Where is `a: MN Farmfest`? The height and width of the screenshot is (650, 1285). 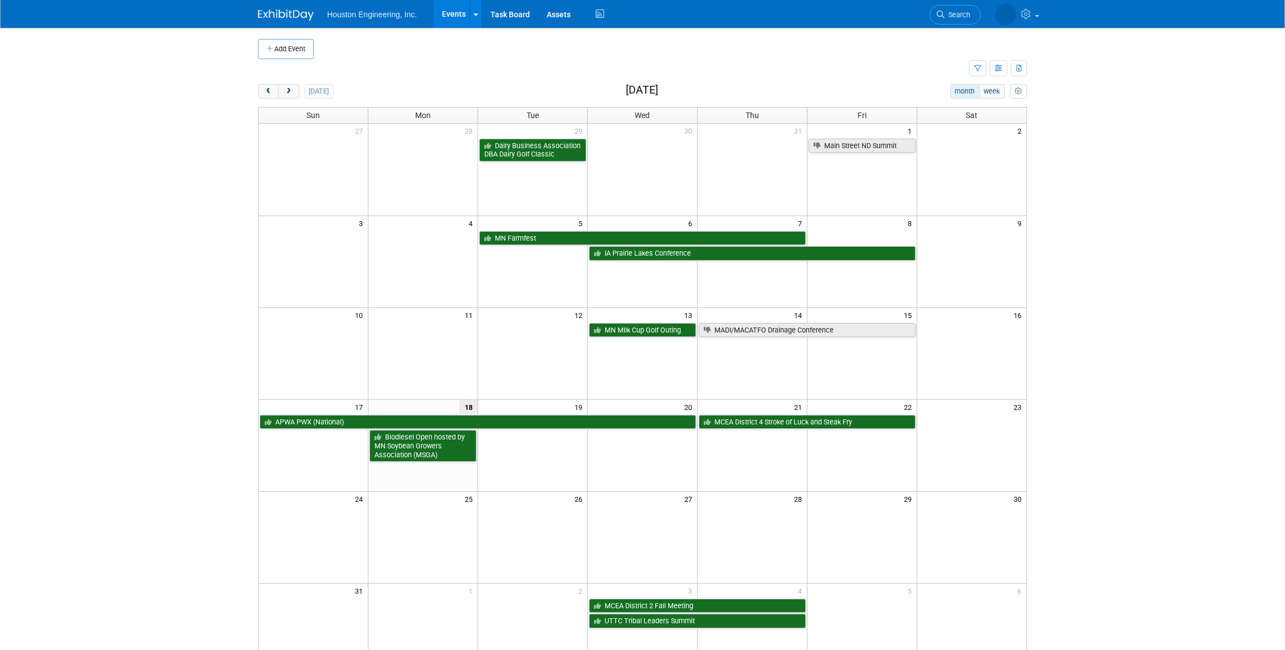 a: MN Farmfest is located at coordinates (642, 238).